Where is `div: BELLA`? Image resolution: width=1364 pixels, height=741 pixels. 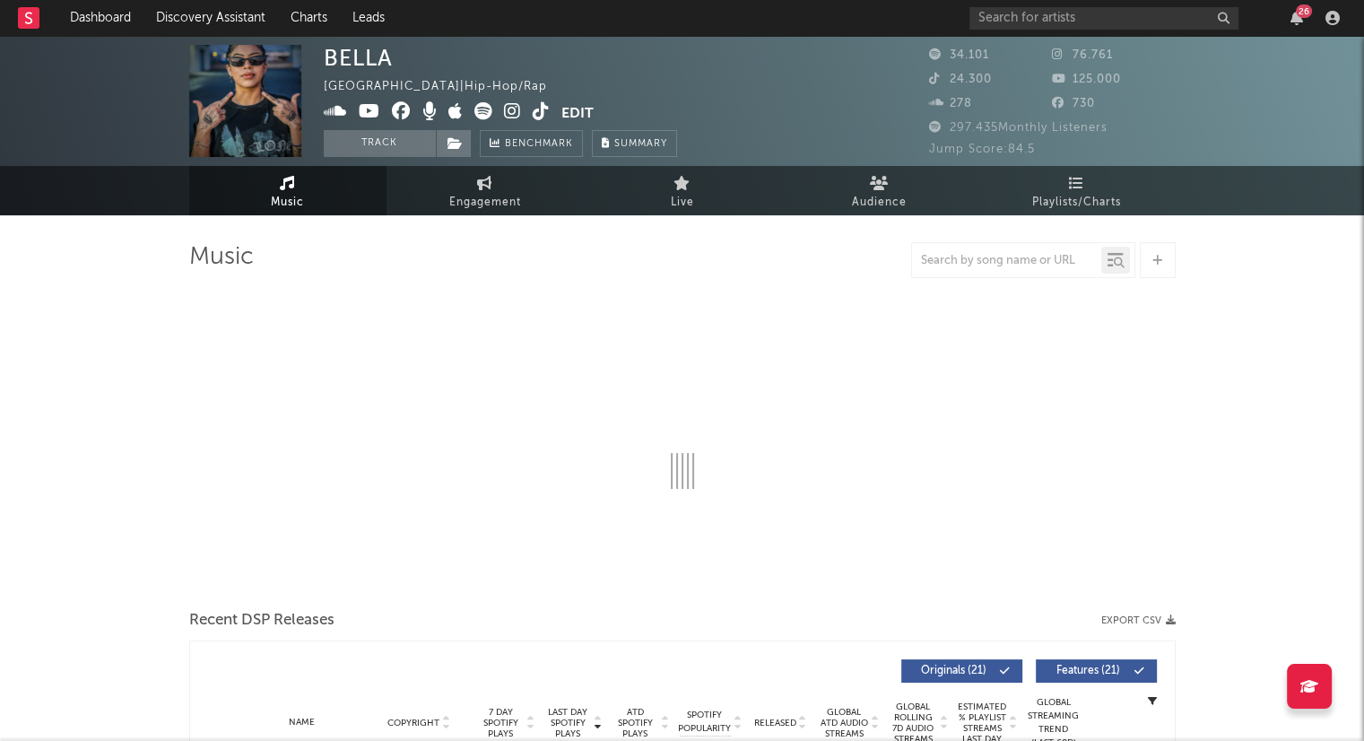 div: BELLA is located at coordinates (358, 57).